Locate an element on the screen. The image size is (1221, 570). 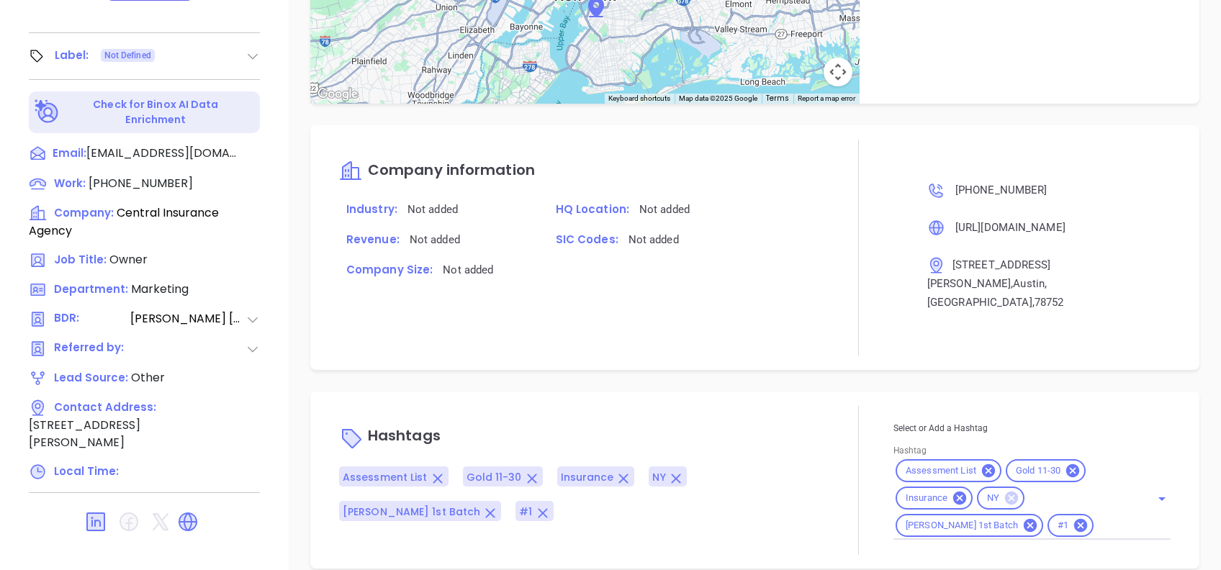
p: Check for Binox AI Data Enrichment is located at coordinates (156, 112).